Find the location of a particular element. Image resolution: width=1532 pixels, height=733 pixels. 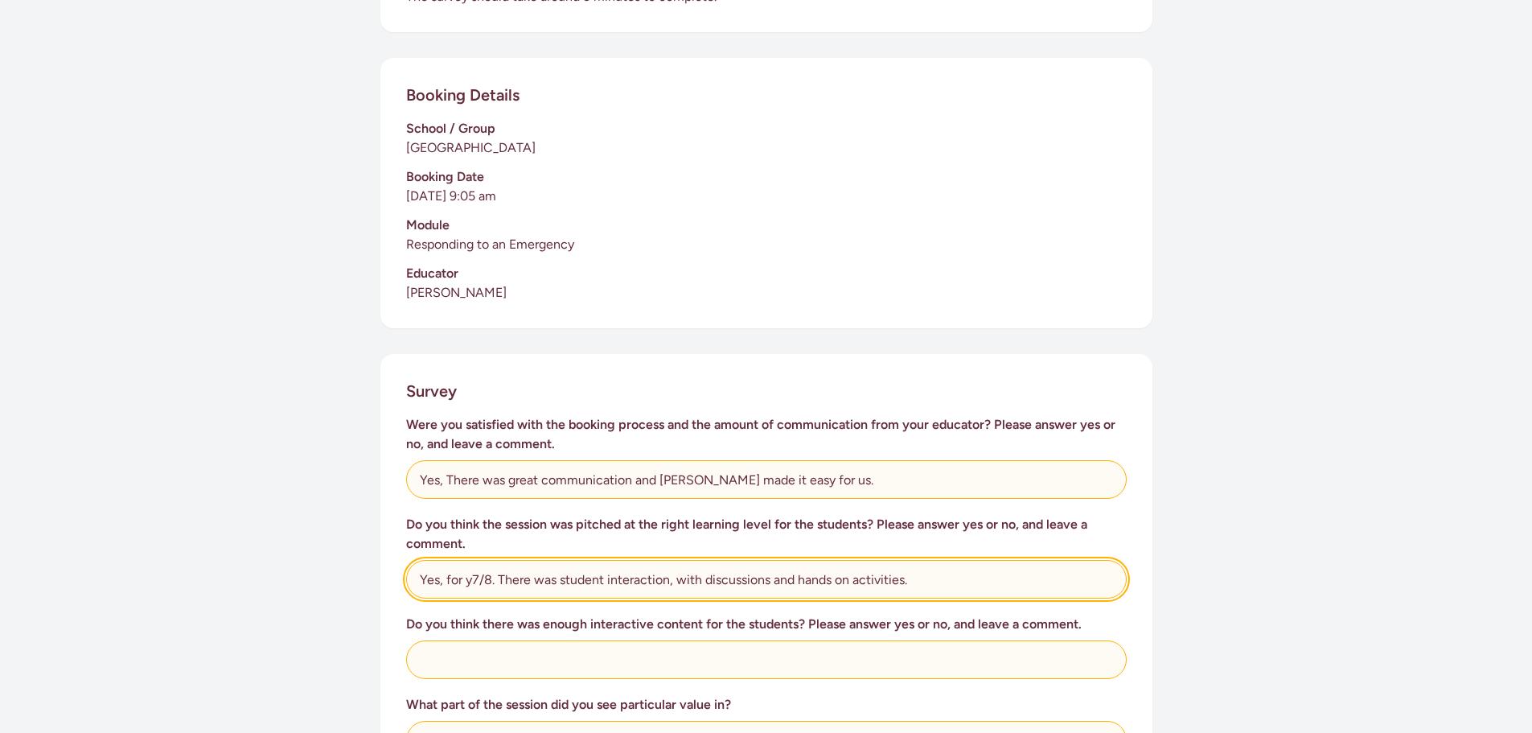

h3: Do you think the session was pitched at the right learning level for the students? Please answer ... is located at coordinates (767, 534).